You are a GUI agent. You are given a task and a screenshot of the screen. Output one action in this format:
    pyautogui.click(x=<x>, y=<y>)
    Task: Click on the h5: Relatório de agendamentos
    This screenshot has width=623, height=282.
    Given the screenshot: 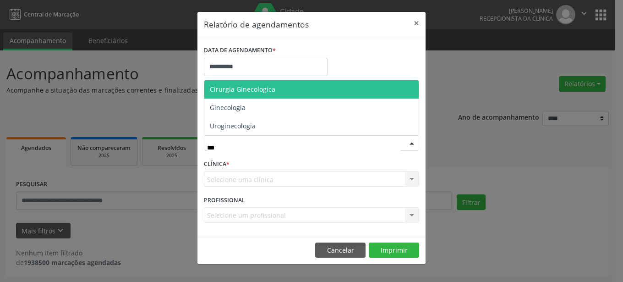 What is the action you would take?
    pyautogui.click(x=256, y=24)
    